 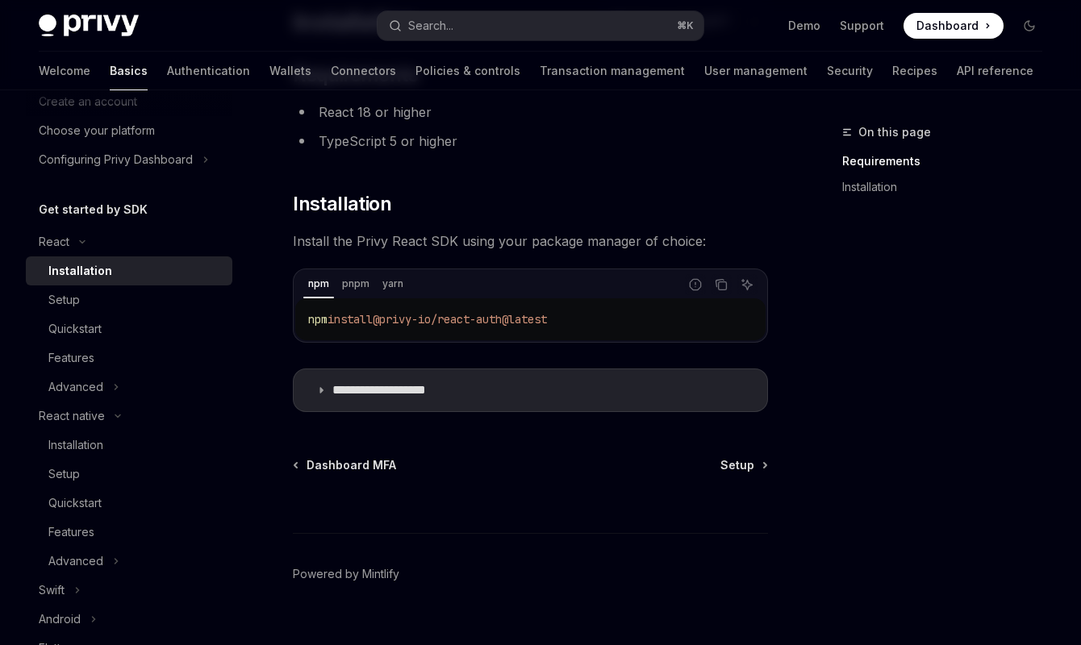 I want to click on button: Toggle Configuring Privy Dashboard section, so click(x=129, y=160).